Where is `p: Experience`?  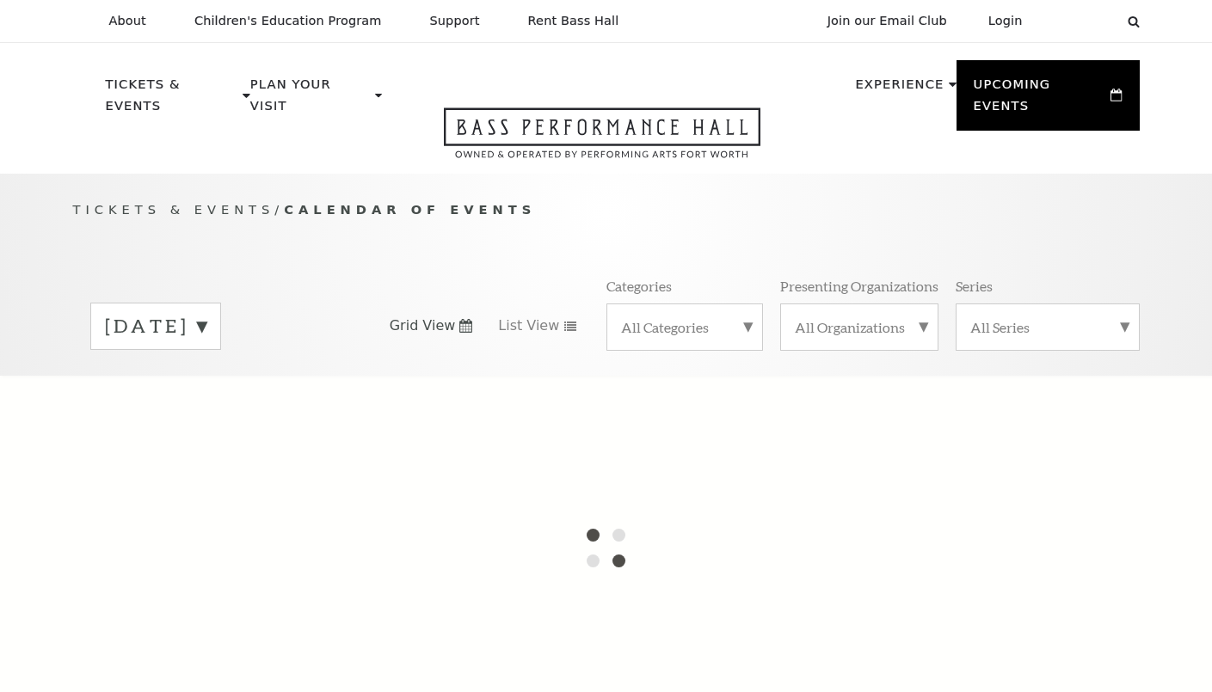
p: Experience is located at coordinates (899, 89).